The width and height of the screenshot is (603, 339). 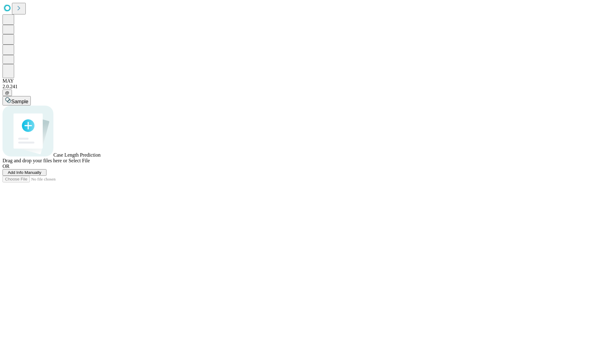 I want to click on span: Sample, so click(x=20, y=101).